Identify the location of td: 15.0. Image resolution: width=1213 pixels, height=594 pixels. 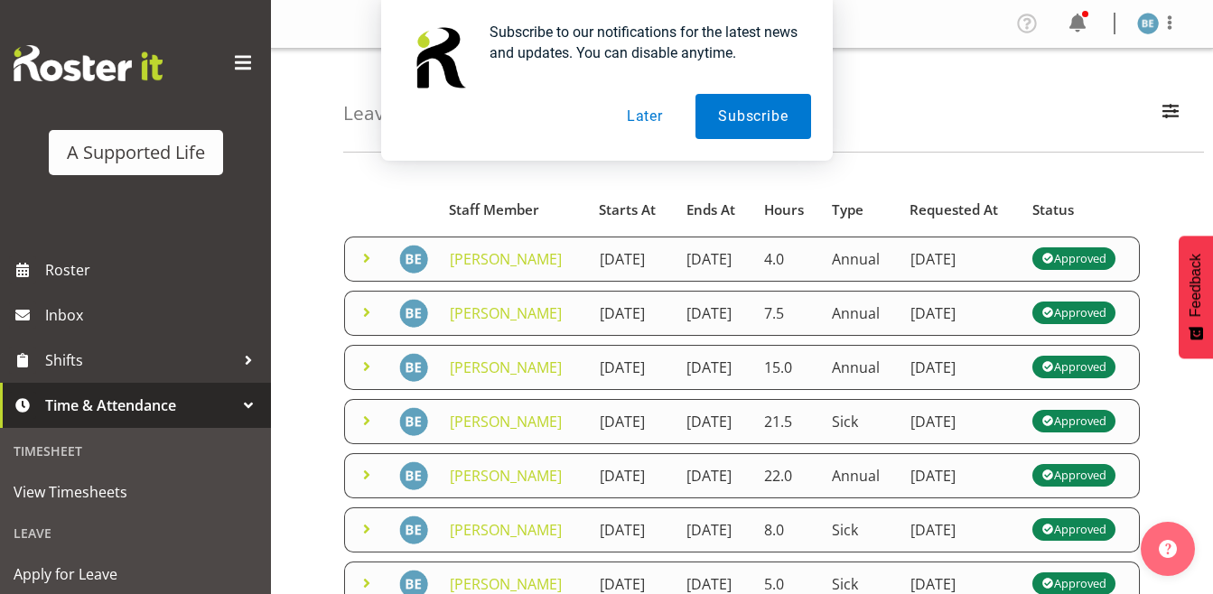
(786, 368).